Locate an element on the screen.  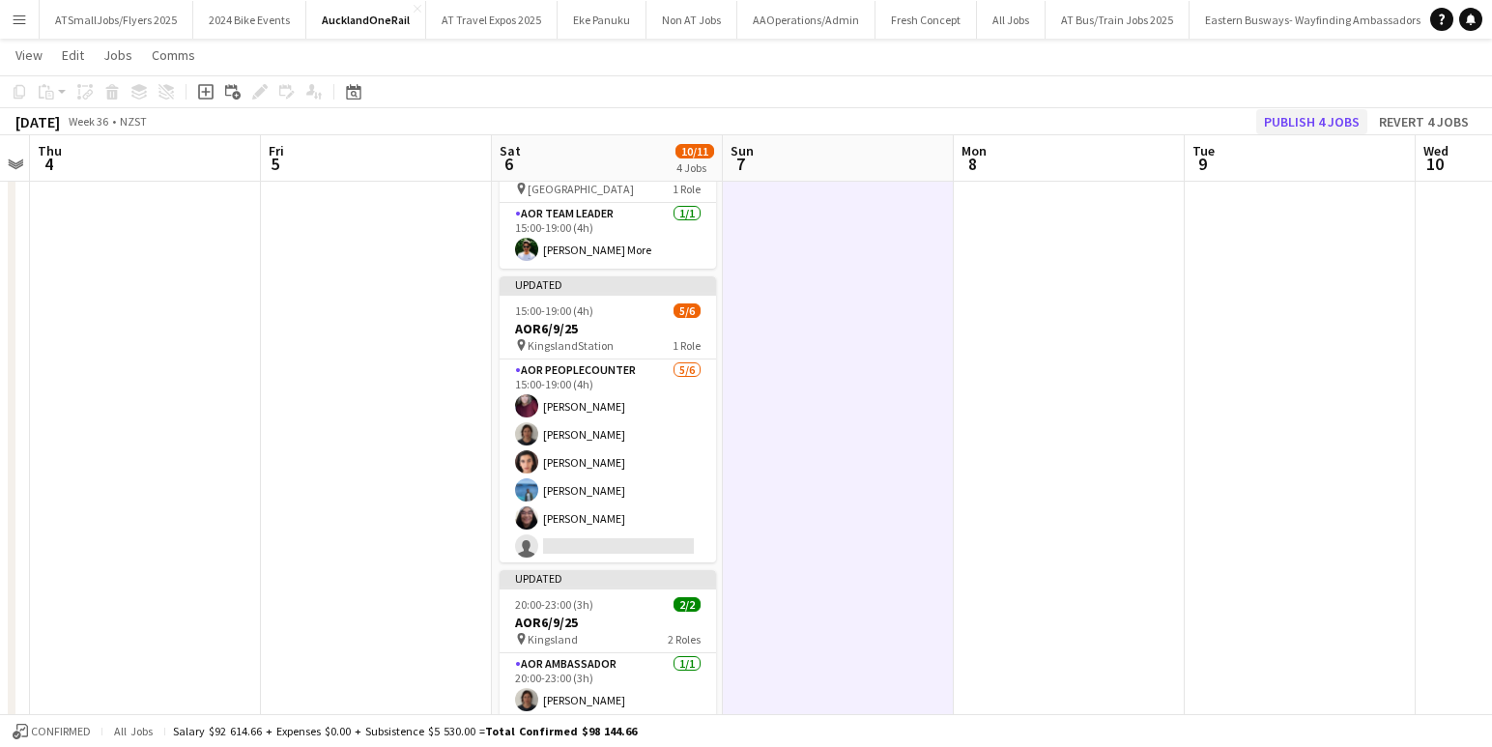
span: 8 is located at coordinates (972, 163).